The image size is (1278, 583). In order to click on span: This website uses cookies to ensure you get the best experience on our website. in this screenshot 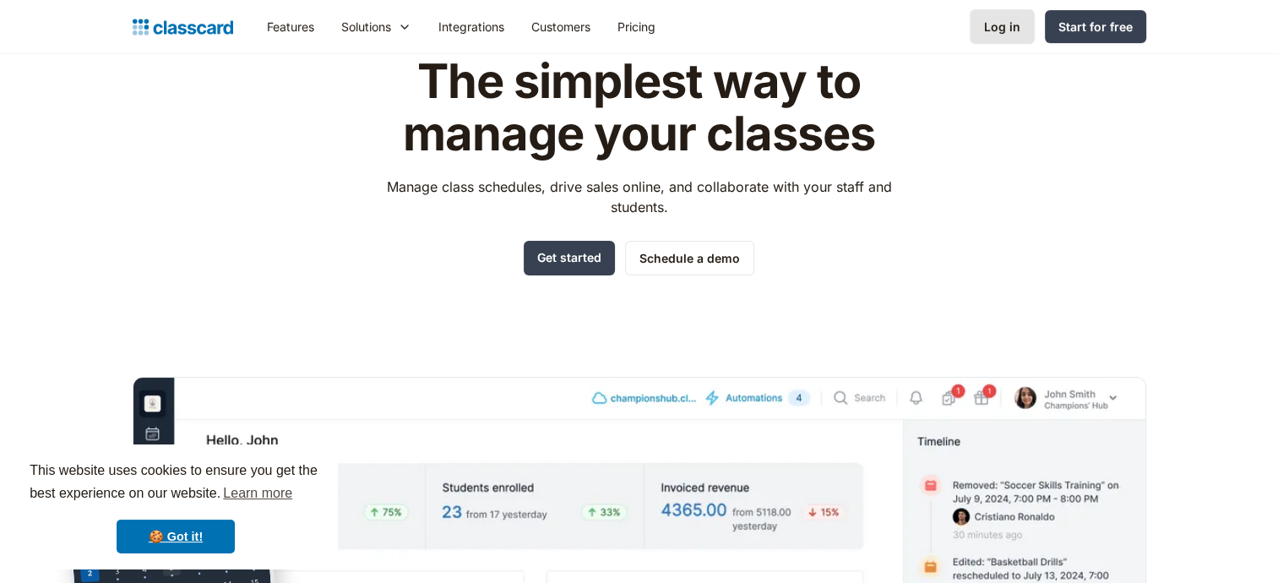, I will do `click(176, 483)`.